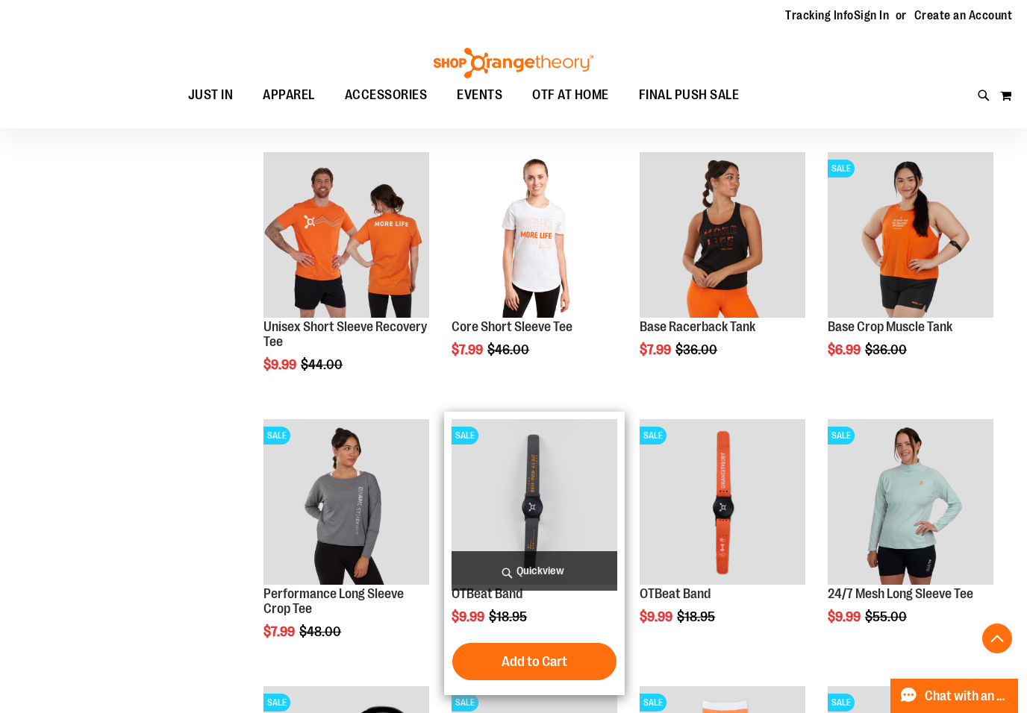 This screenshot has height=713, width=1027. What do you see at coordinates (512, 327) in the screenshot?
I see `a: Core Short Sleeve Tee` at bounding box center [512, 327].